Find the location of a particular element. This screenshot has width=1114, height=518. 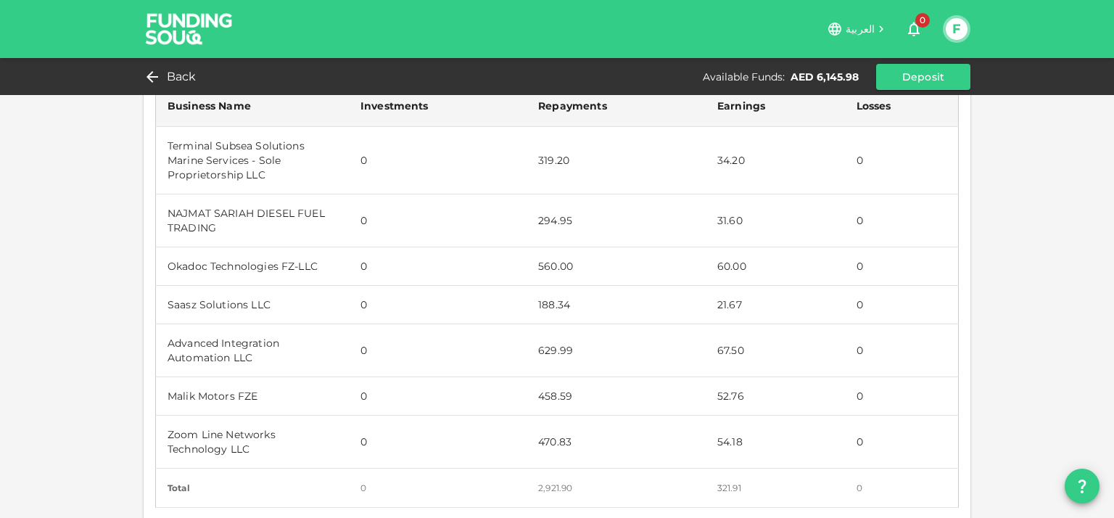

button: F is located at coordinates (957, 29).